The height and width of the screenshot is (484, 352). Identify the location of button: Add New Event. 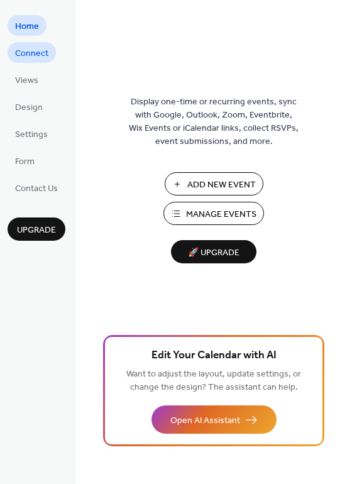
(213, 183).